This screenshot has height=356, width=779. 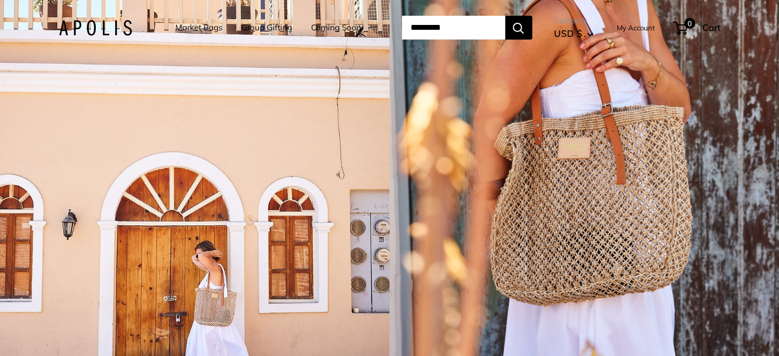 I want to click on a: 0 Cart, so click(x=698, y=28).